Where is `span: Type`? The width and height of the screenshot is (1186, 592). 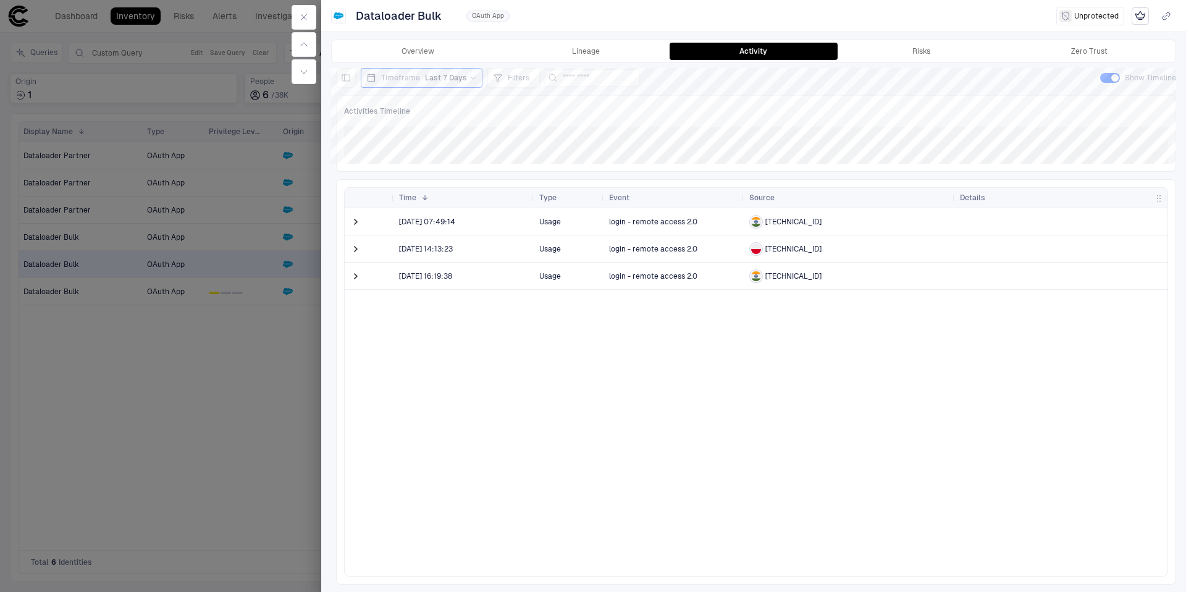 span: Type is located at coordinates (548, 198).